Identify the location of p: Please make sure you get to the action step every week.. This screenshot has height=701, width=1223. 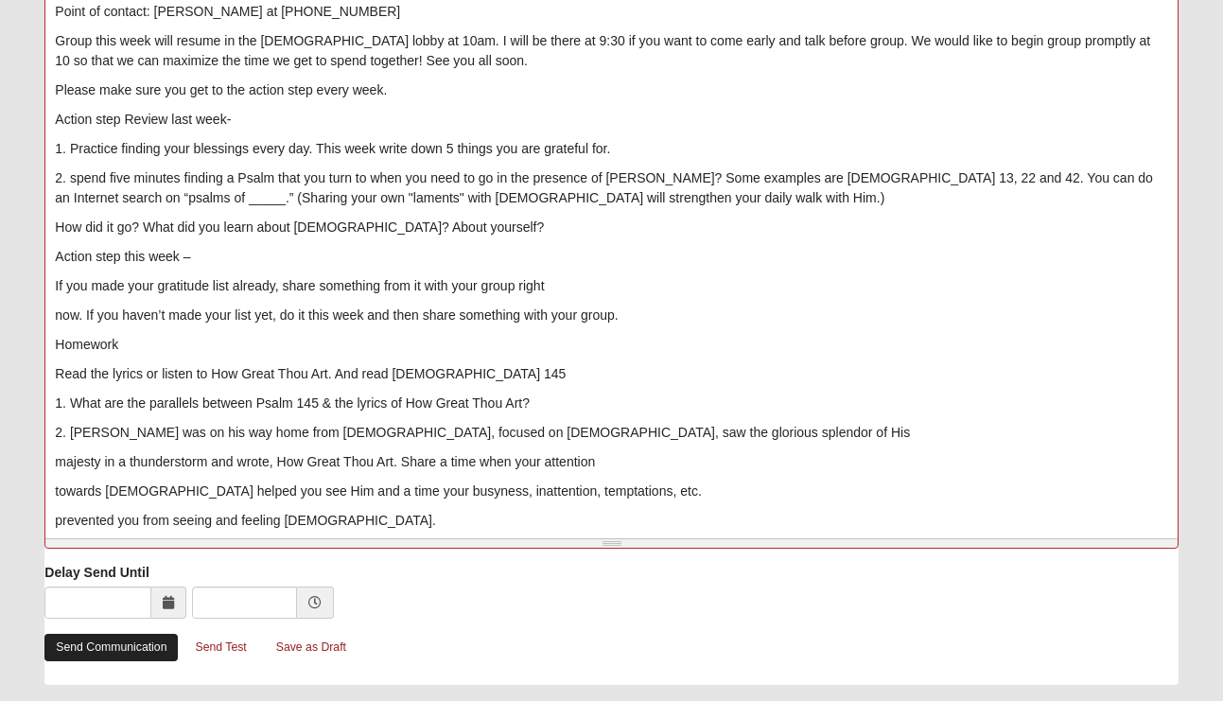
(611, 90).